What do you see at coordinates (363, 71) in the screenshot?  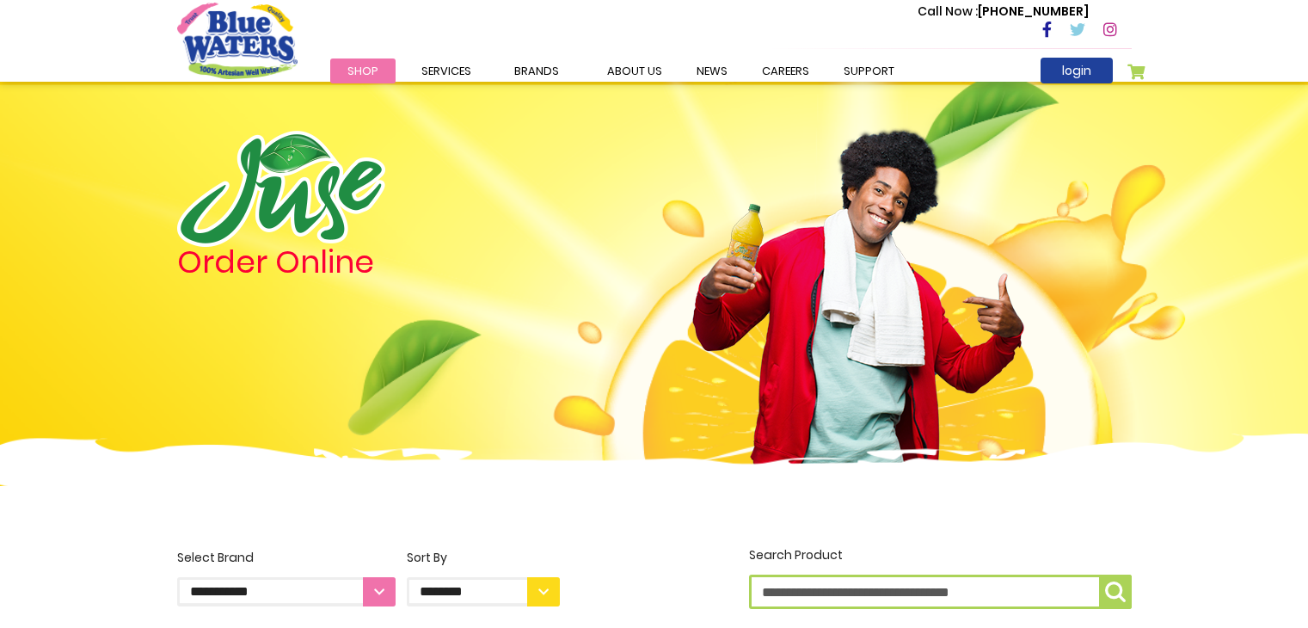 I see `a: Shop` at bounding box center [363, 71].